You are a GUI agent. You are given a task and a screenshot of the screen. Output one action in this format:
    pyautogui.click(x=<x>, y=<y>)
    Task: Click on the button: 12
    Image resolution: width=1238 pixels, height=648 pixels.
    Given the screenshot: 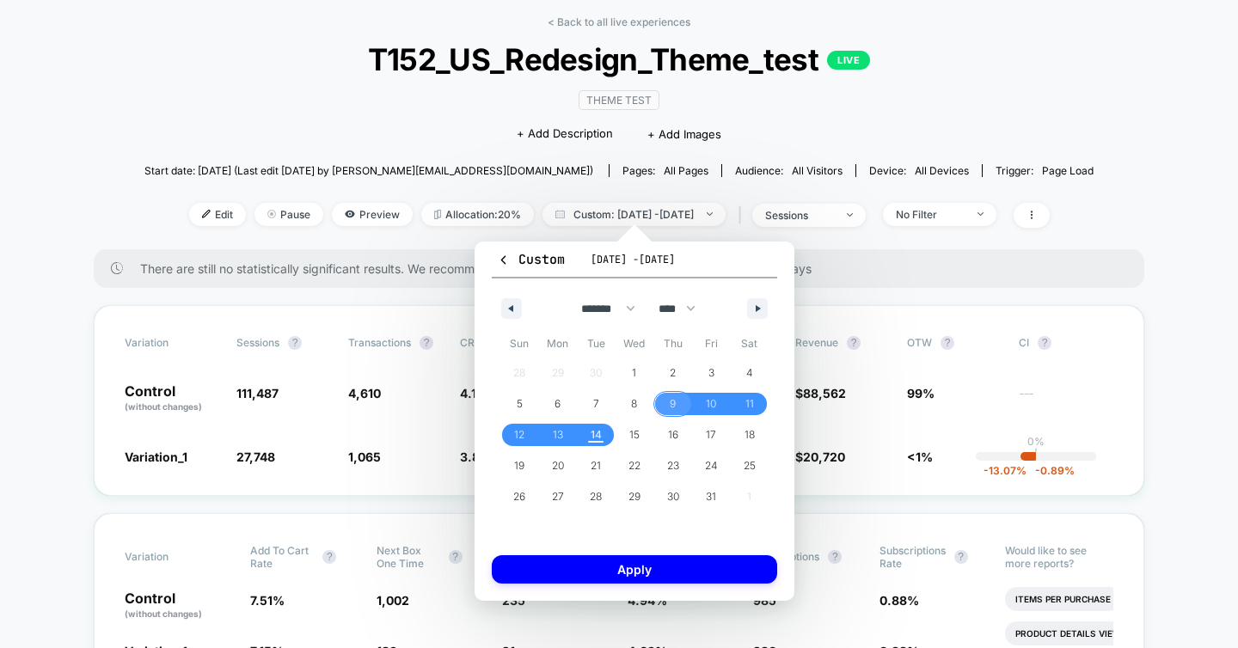 What is the action you would take?
    pyautogui.click(x=519, y=435)
    